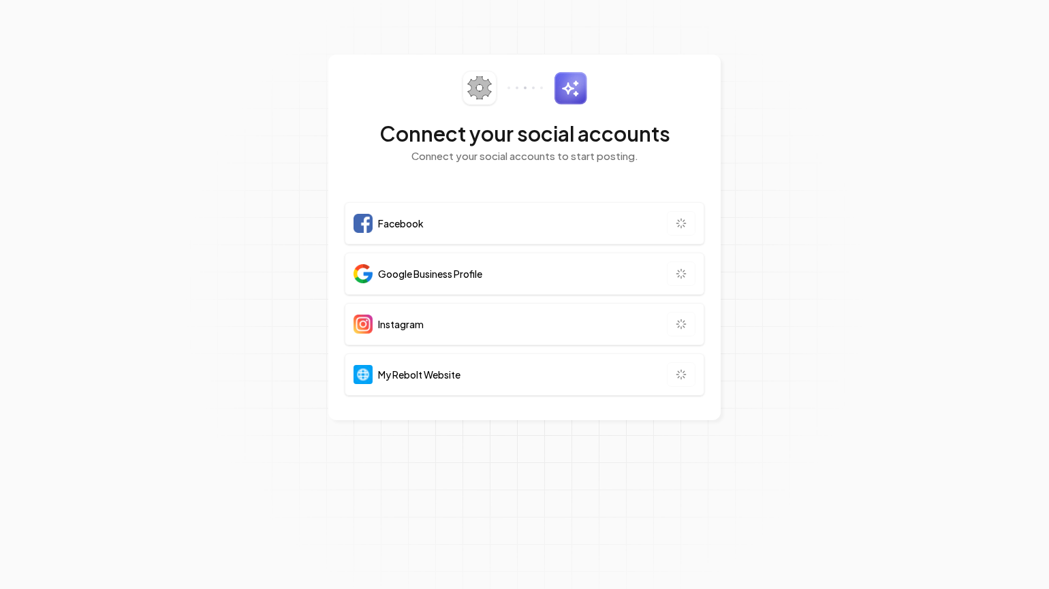 The height and width of the screenshot is (589, 1049). I want to click on h2: Connect your social accounts, so click(525, 134).